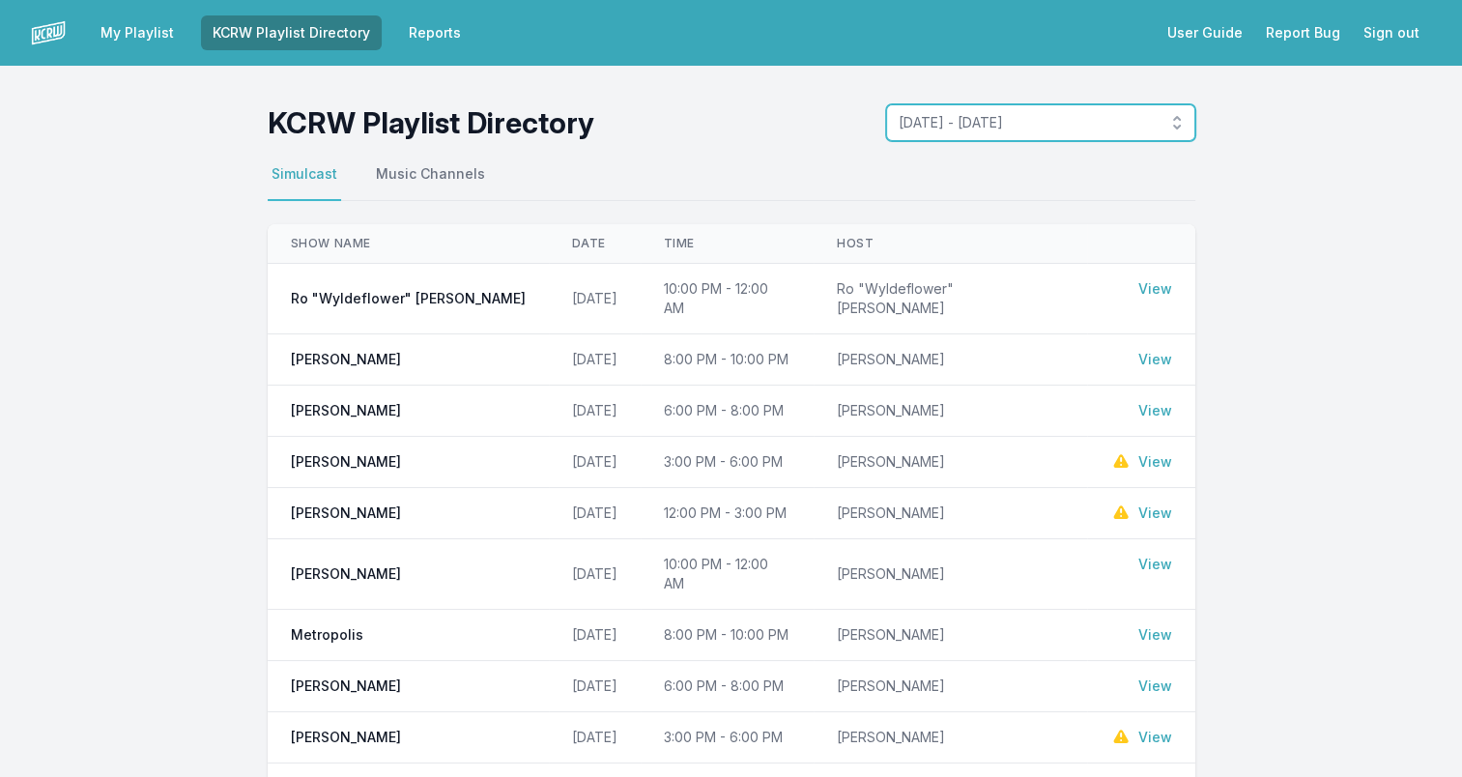 The image size is (1462, 777). Describe the element at coordinates (431, 123) in the screenshot. I see `h1: KCRW Playlist Directory` at that location.